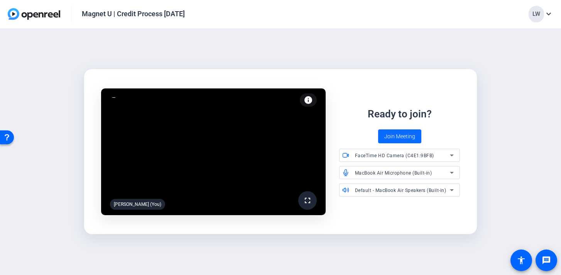 This screenshot has width=561, height=275. I want to click on button: Join Meeting, so click(400, 136).